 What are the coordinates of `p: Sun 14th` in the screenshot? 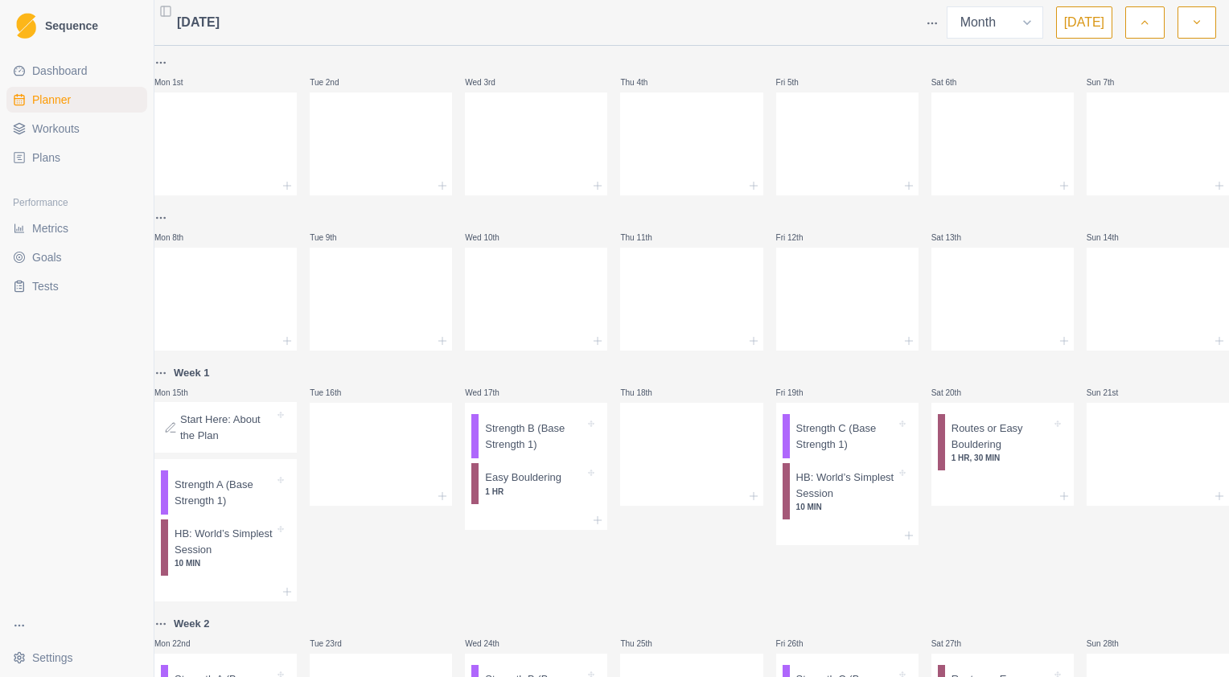 It's located at (1110, 237).